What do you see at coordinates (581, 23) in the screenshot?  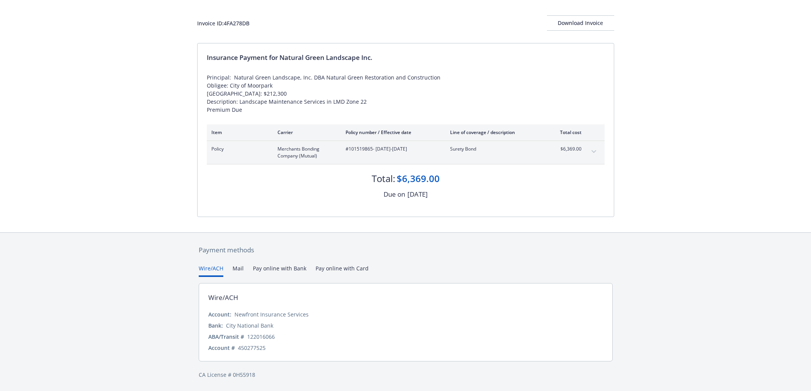 I see `div: Download Invoice` at bounding box center [581, 23].